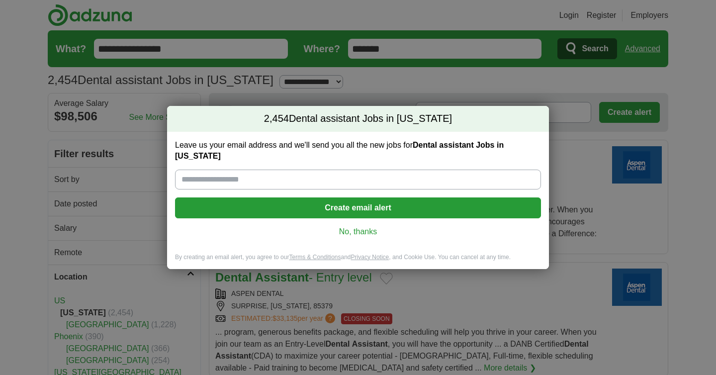 Image resolution: width=716 pixels, height=375 pixels. What do you see at coordinates (358, 151) in the screenshot?
I see `label: Leave us your email address and we'll send you all the new jobs for` at bounding box center [358, 151].